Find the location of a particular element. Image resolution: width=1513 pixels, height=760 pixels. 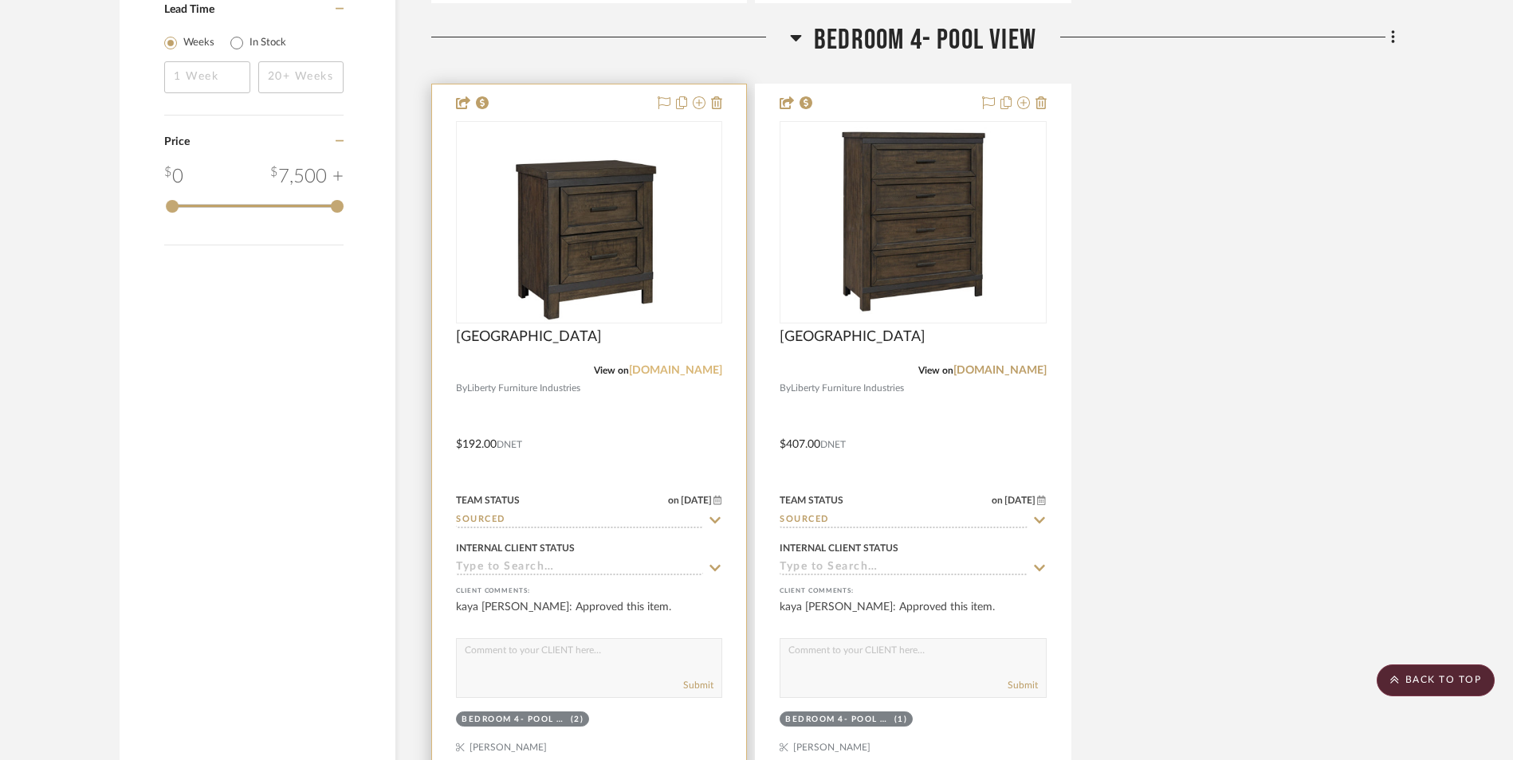

span: Price is located at coordinates (177, 142).